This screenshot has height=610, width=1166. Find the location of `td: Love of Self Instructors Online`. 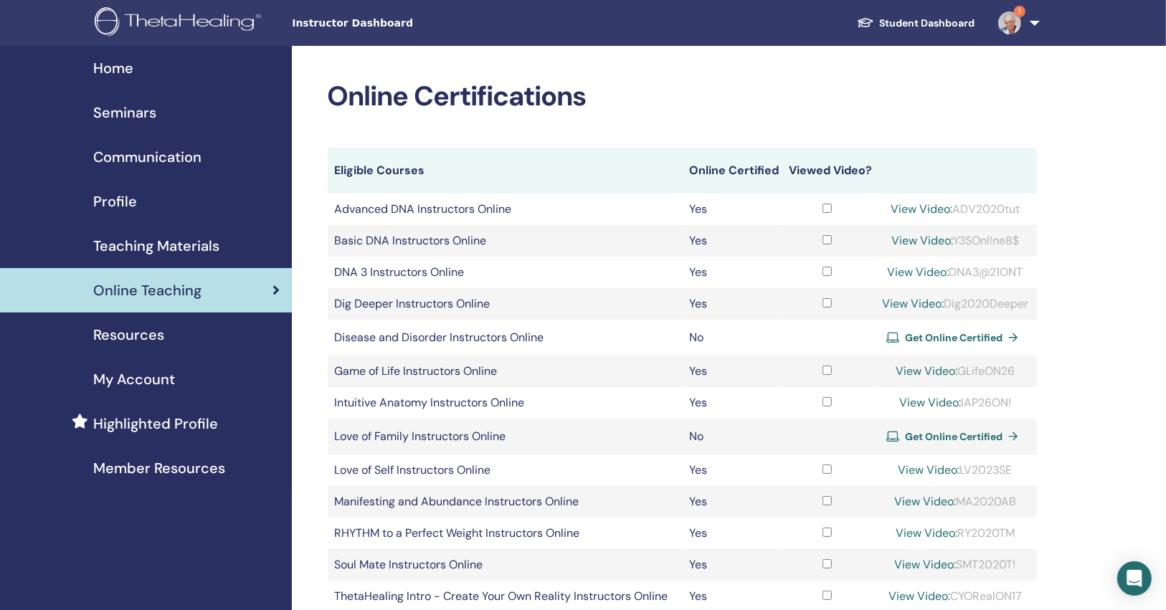

td: Love of Self Instructors Online is located at coordinates (505, 471).